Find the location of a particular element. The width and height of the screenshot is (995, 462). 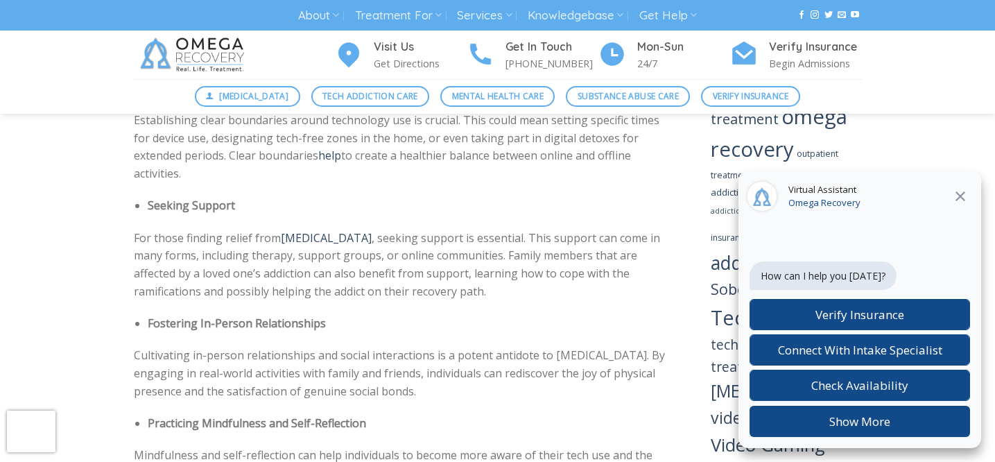

a: Treatment For is located at coordinates (398, 15).